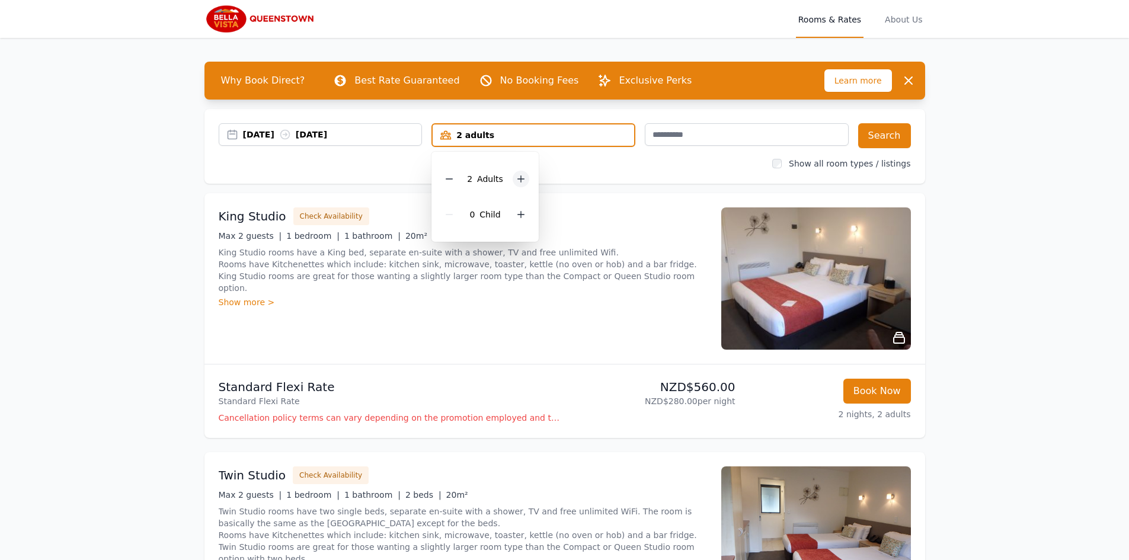 Image resolution: width=1129 pixels, height=560 pixels. Describe the element at coordinates (655, 81) in the screenshot. I see `p: Exclusive Perks` at that location.